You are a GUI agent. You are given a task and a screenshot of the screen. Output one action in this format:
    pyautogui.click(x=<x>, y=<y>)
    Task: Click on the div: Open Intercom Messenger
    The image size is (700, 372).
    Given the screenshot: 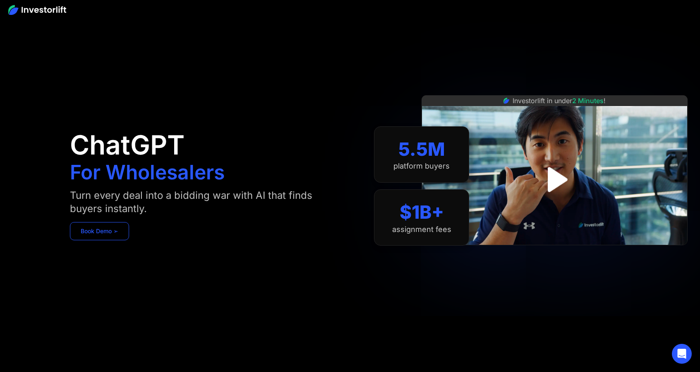 What is the action you would take?
    pyautogui.click(x=682, y=353)
    